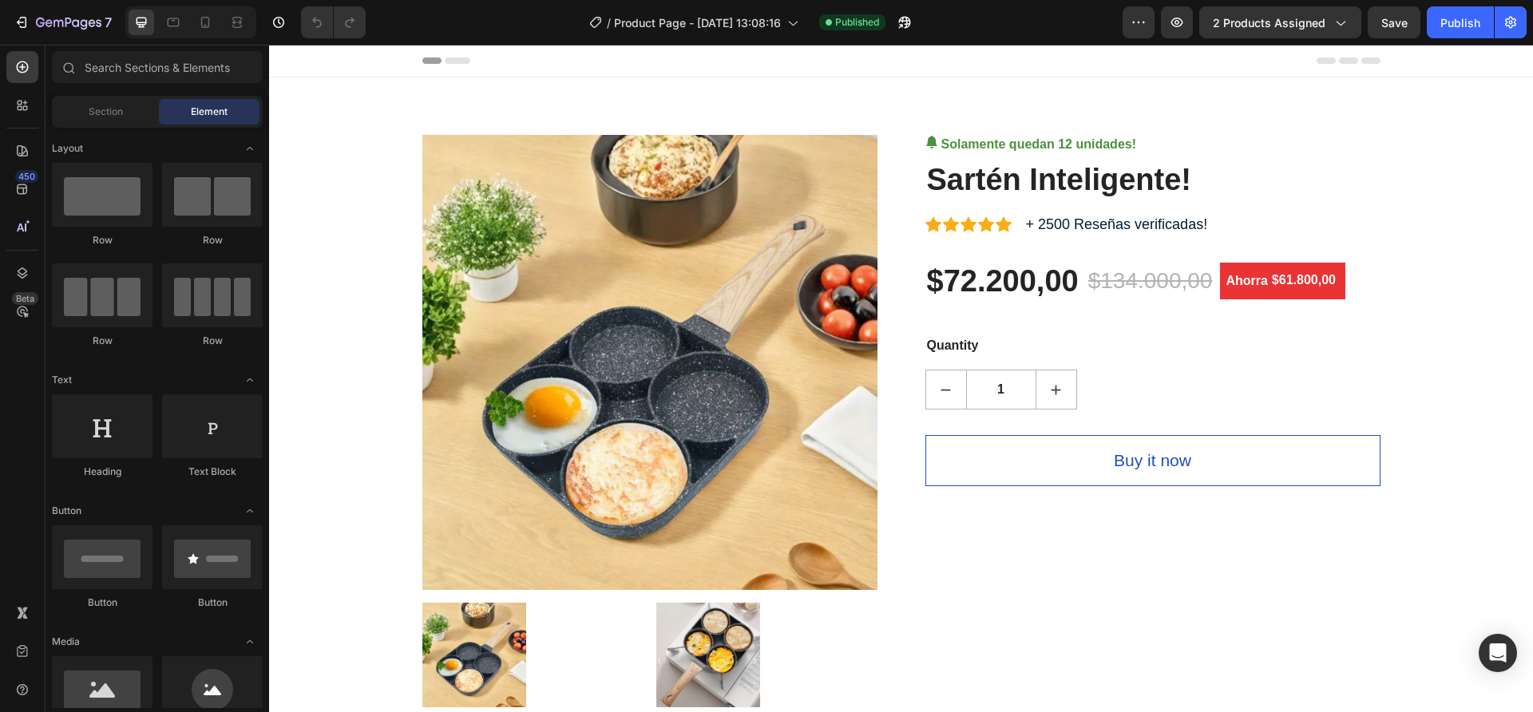 The image size is (1533, 712). What do you see at coordinates (1035, 236) in the screenshot?
I see `div: $61.800,00` at bounding box center [1035, 236].